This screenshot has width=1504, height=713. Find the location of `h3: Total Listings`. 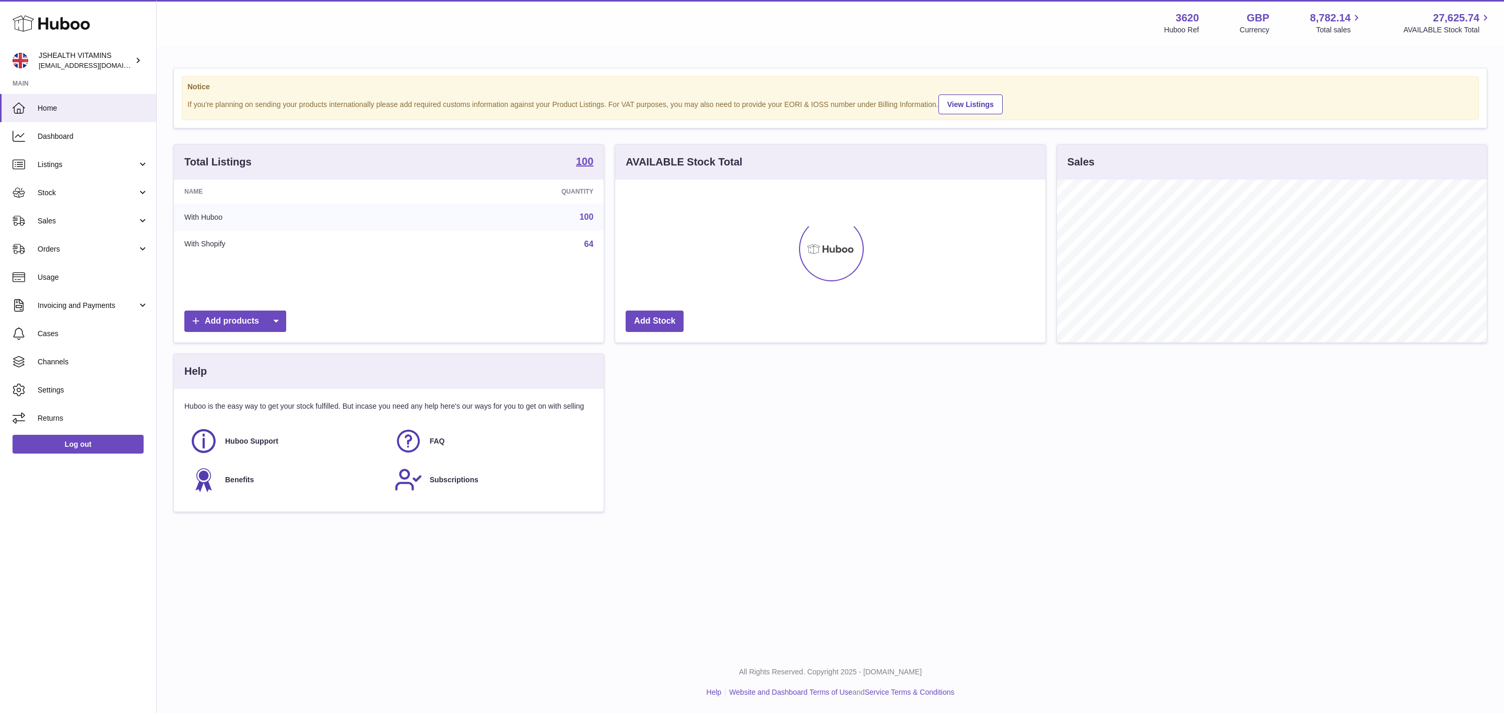

h3: Total Listings is located at coordinates (218, 162).